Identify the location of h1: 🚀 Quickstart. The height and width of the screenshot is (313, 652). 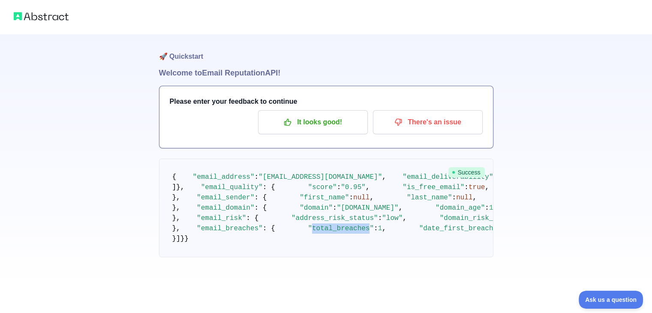
(326, 51).